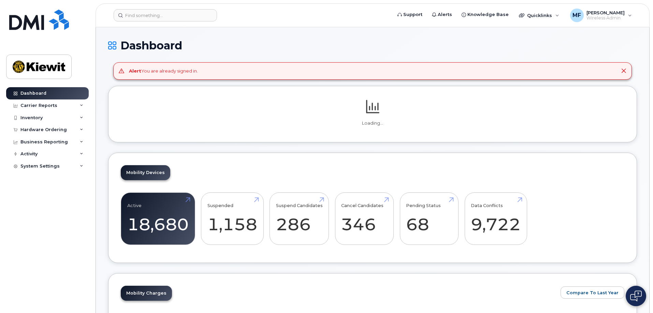  I want to click on a: Active 18,680, so click(158, 219).